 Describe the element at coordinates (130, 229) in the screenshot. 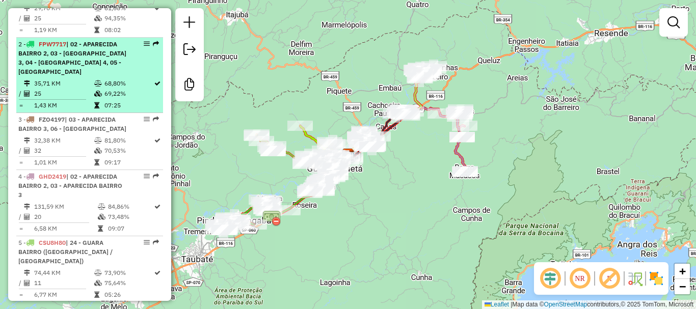

I see `td: 09:07` at that location.